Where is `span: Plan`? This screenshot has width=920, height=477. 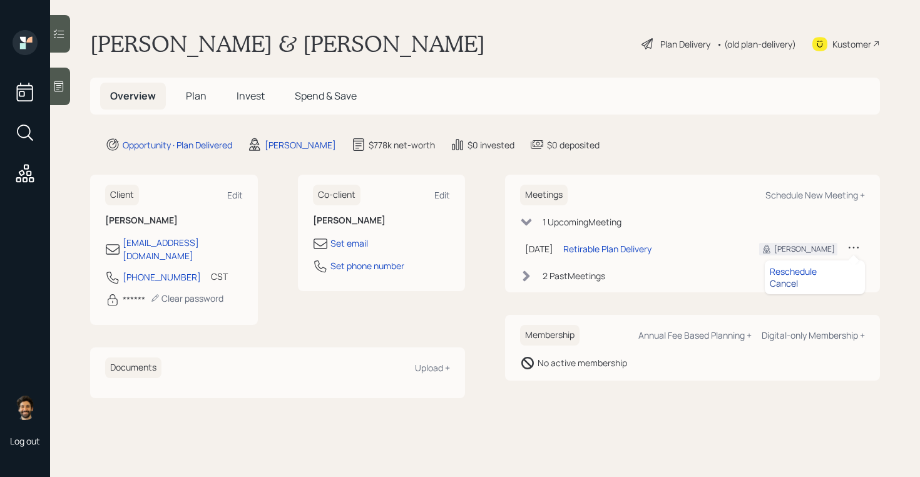
span: Plan is located at coordinates (196, 96).